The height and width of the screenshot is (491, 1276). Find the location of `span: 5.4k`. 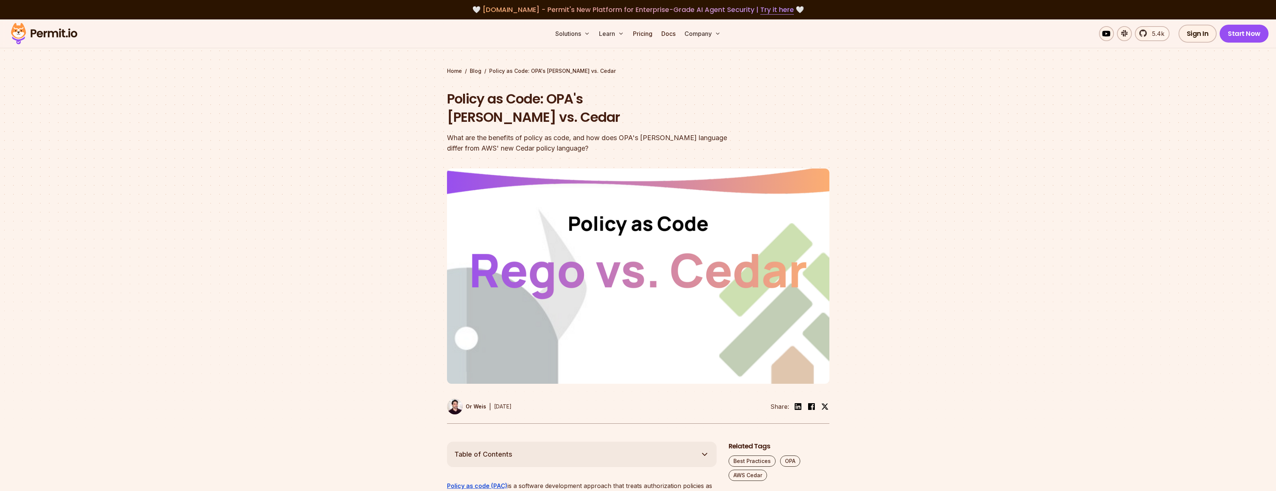

span: 5.4k is located at coordinates (1156, 34).